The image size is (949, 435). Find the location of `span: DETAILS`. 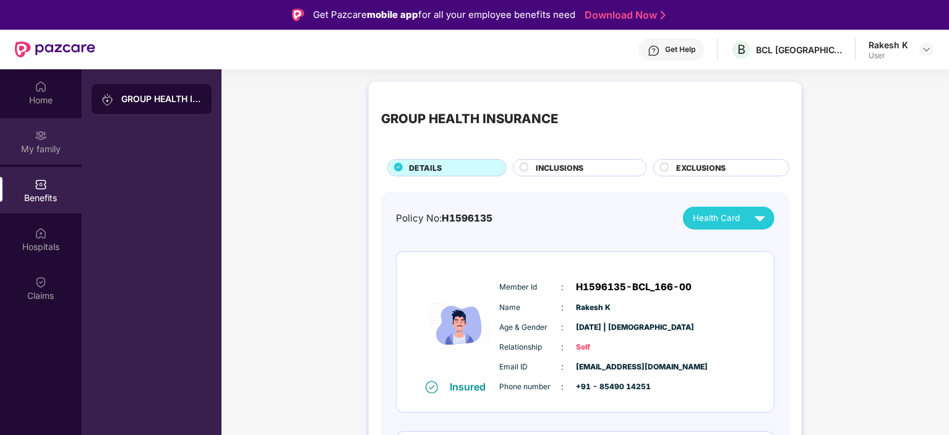

span: DETAILS is located at coordinates (425, 168).